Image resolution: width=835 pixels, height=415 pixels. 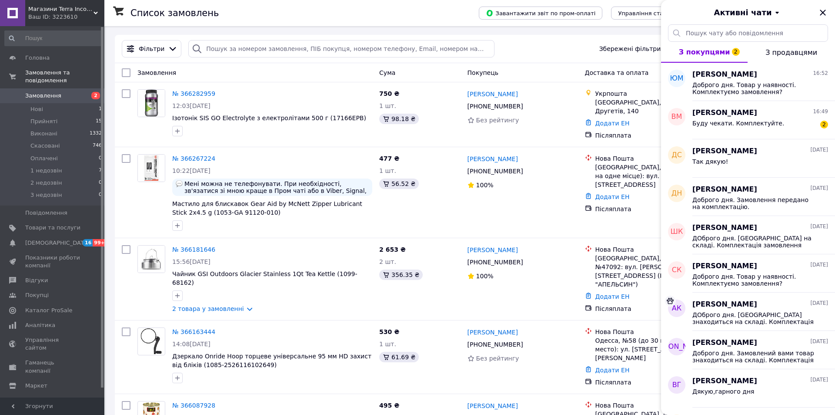 What do you see at coordinates (399, 184) in the screenshot?
I see `div: 56.52 ₴` at bounding box center [399, 184].